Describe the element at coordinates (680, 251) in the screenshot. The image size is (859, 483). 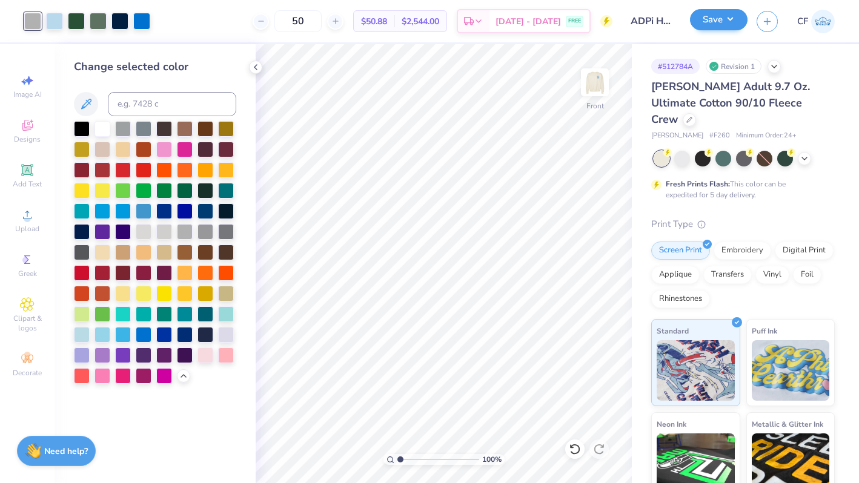
I see `div: Screen Print` at that location.